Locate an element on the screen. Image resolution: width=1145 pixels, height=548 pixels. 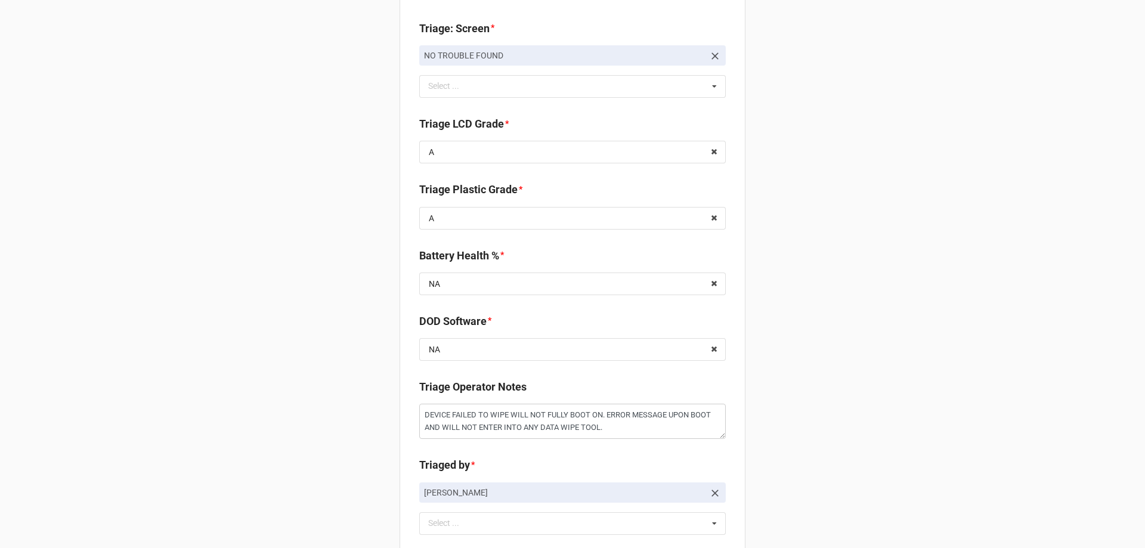
label: Battery Health % is located at coordinates (459, 256).